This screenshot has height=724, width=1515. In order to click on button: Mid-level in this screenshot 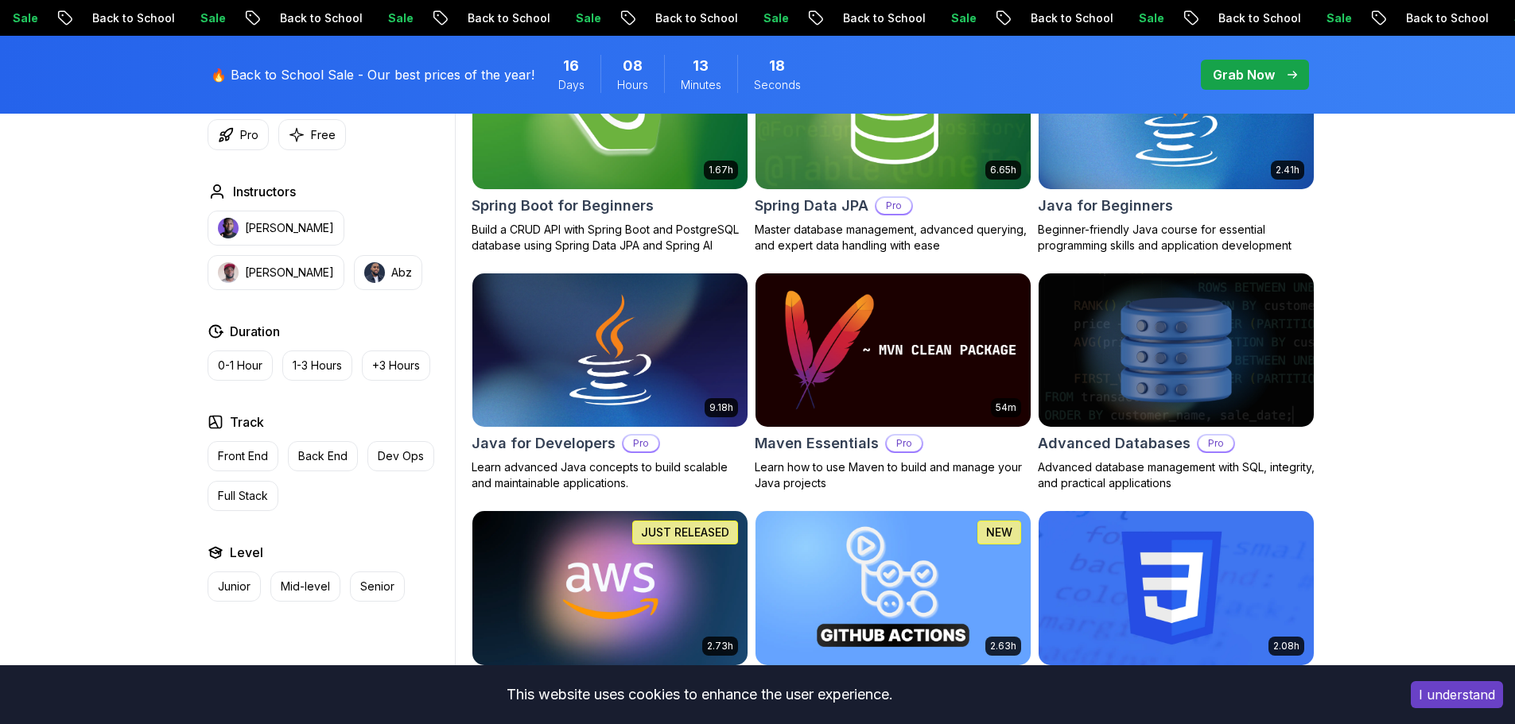, I will do `click(305, 587)`.